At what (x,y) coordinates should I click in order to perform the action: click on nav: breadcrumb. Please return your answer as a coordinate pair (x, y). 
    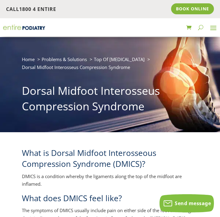
    Looking at the image, I should click on (109, 65).